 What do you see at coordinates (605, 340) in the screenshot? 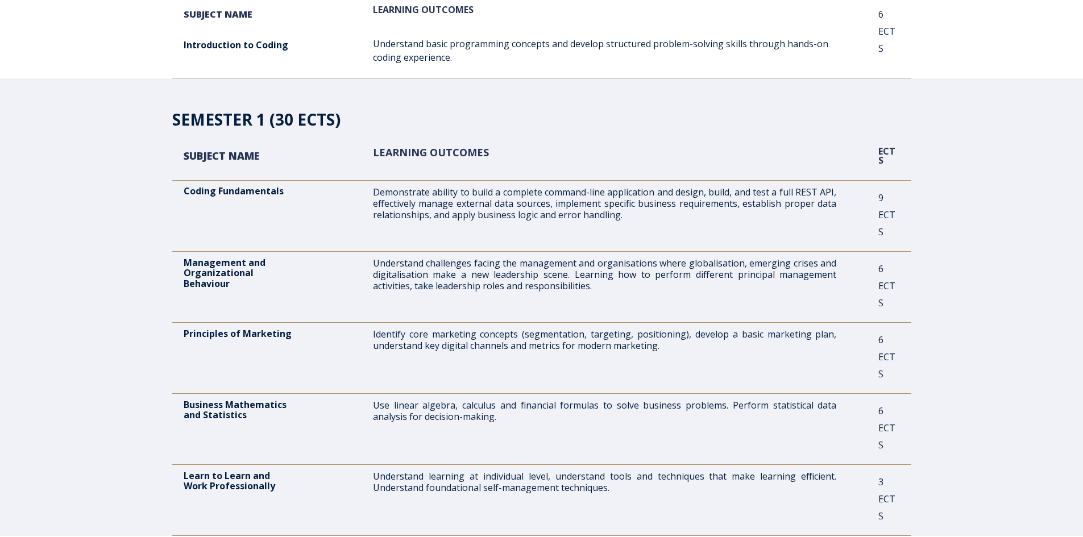
I see `span: Identify core marketing concepts (segmentation, targeting, positioning), develop a basic marketin...` at bounding box center [605, 340].